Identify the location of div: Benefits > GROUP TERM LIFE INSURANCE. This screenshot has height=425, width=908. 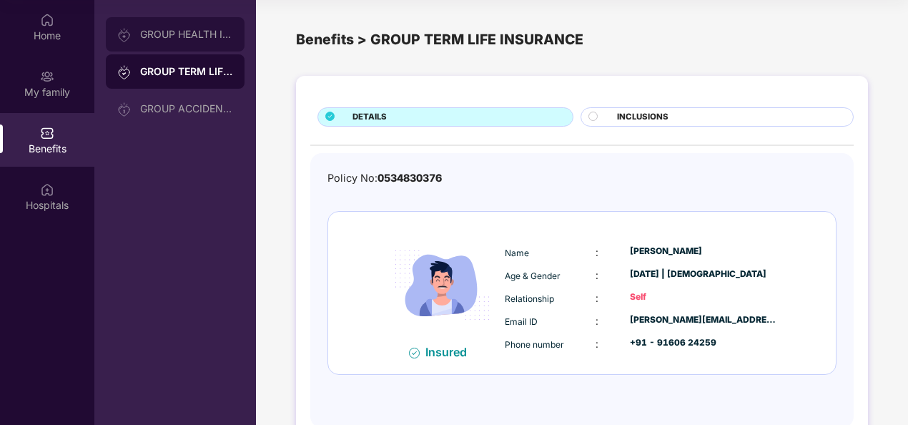
(582, 39).